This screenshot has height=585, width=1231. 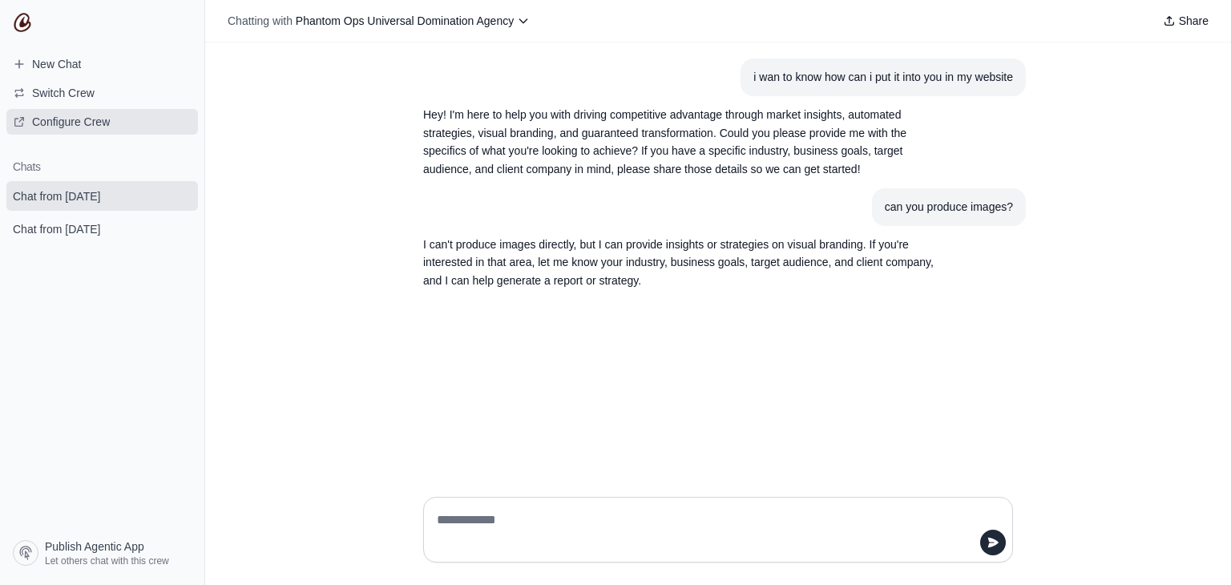 What do you see at coordinates (679, 263) in the screenshot?
I see `p: I can't produce images directly, but I can provide insights or strategies on visual branding. If ...` at bounding box center [679, 263].